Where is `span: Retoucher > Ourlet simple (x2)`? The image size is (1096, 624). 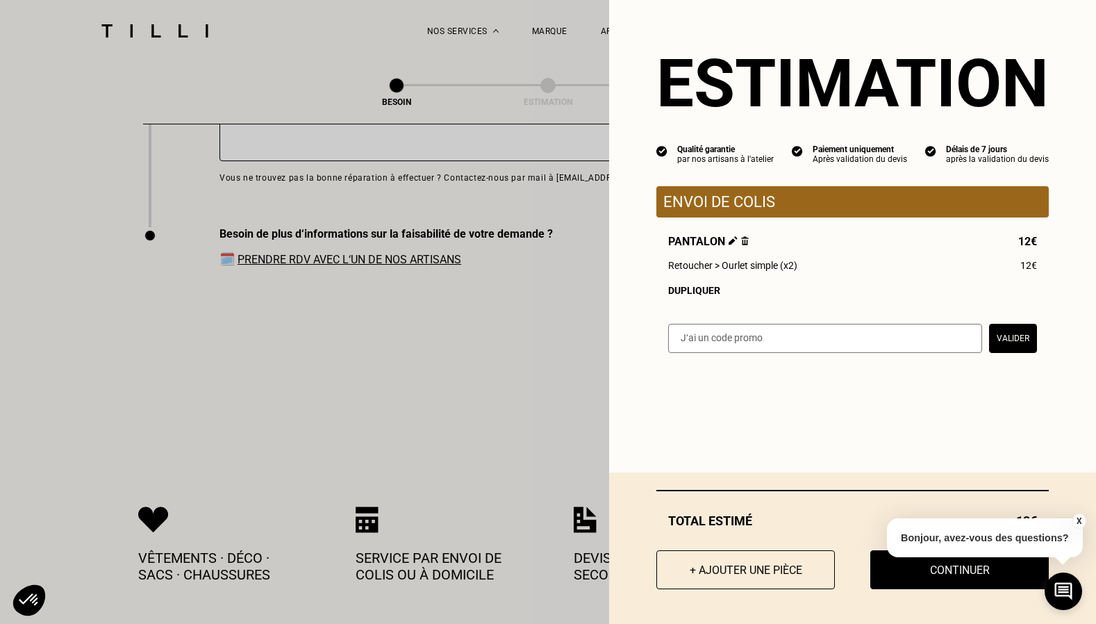
span: Retoucher > Ourlet simple (x2) is located at coordinates (733, 265).